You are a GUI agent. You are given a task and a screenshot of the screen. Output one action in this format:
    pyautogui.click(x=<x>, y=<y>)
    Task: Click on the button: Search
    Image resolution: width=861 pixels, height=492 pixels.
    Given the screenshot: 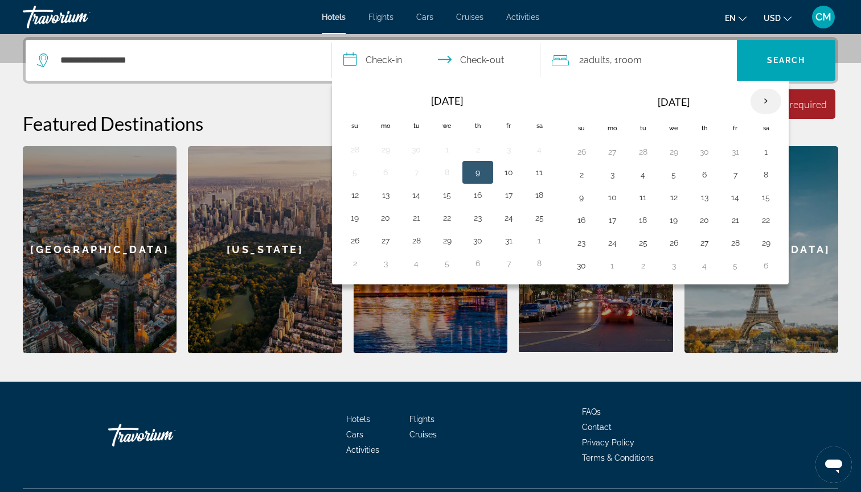 What is the action you would take?
    pyautogui.click(x=786, y=60)
    